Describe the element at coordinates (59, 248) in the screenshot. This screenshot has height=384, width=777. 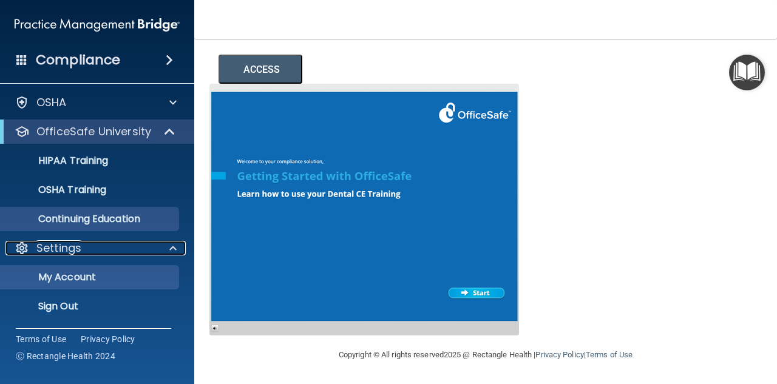
I see `p: Settings` at that location.